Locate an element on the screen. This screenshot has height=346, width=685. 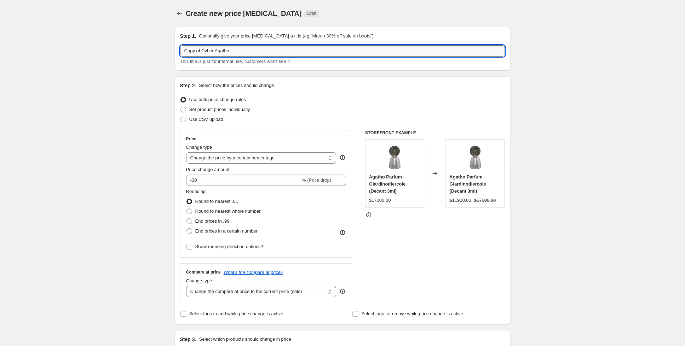
h3: Compare at price is located at coordinates (203, 272).